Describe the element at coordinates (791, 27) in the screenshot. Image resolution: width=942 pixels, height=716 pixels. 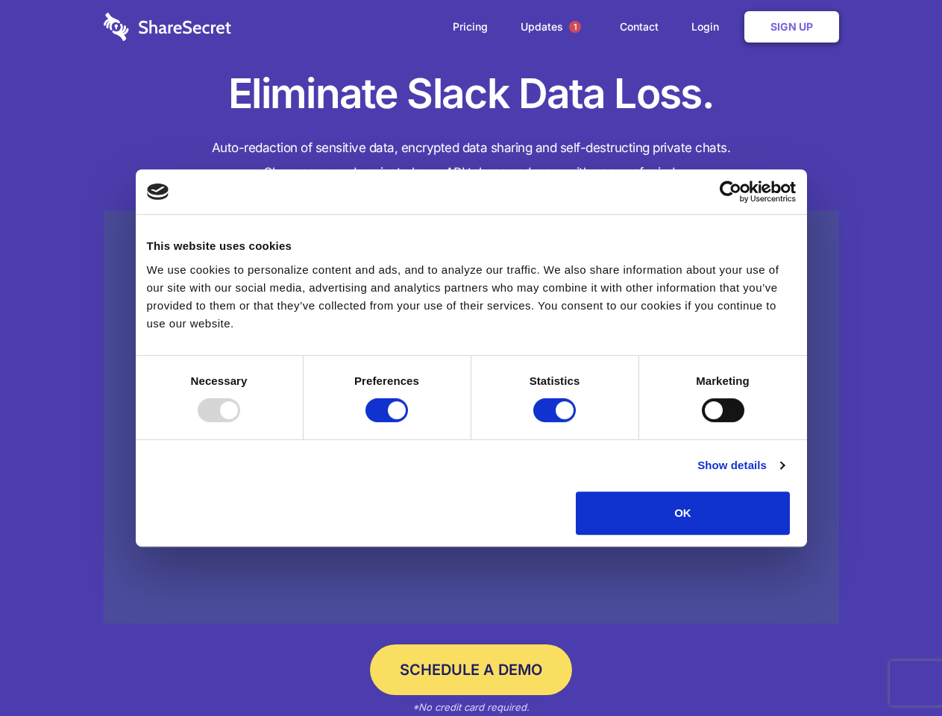
I see `a: Sign Up` at that location.